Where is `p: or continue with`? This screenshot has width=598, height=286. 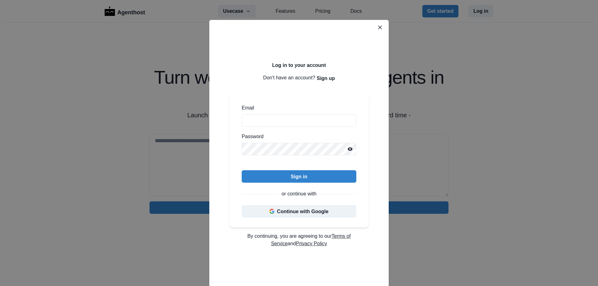
p: or continue with is located at coordinates (299, 194).